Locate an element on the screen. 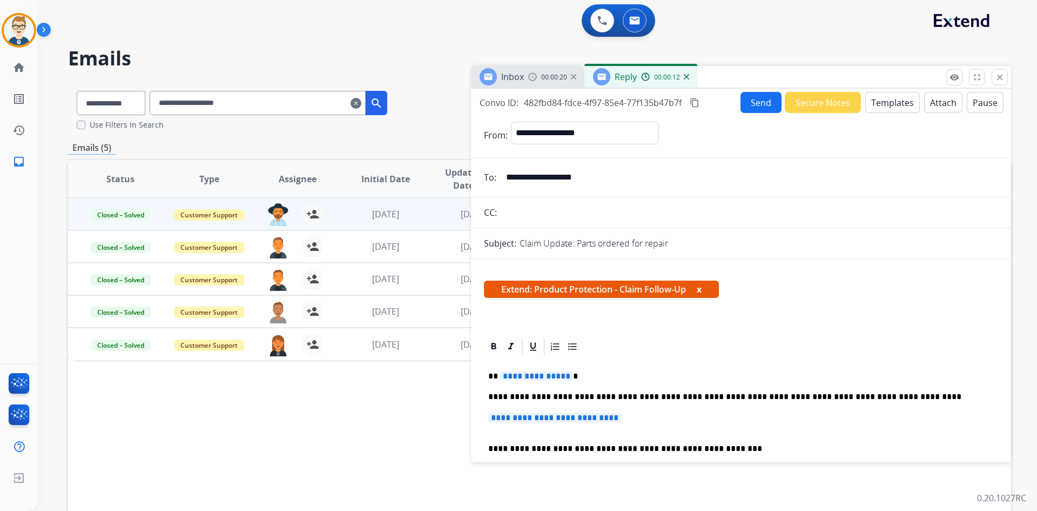 This screenshot has width=1037, height=511. p: To: is located at coordinates (490, 177).